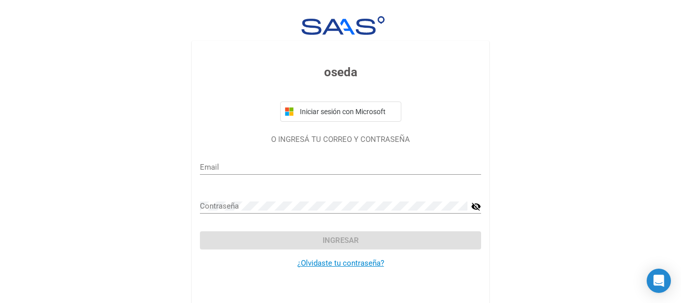  Describe the element at coordinates (341, 240) in the screenshot. I see `span: Ingresar` at that location.